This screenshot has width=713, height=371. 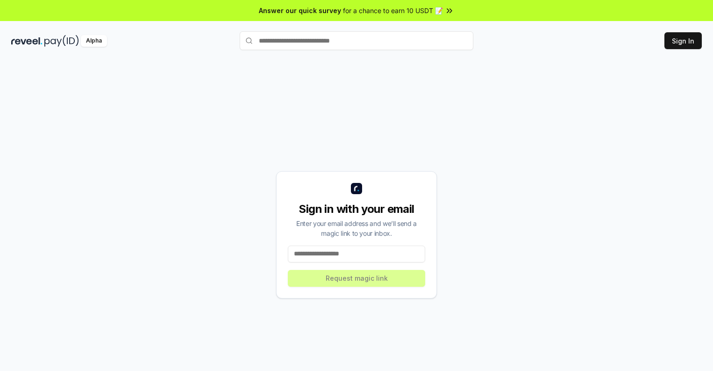 What do you see at coordinates (357, 188) in the screenshot?
I see `img: logo_small` at bounding box center [357, 188].